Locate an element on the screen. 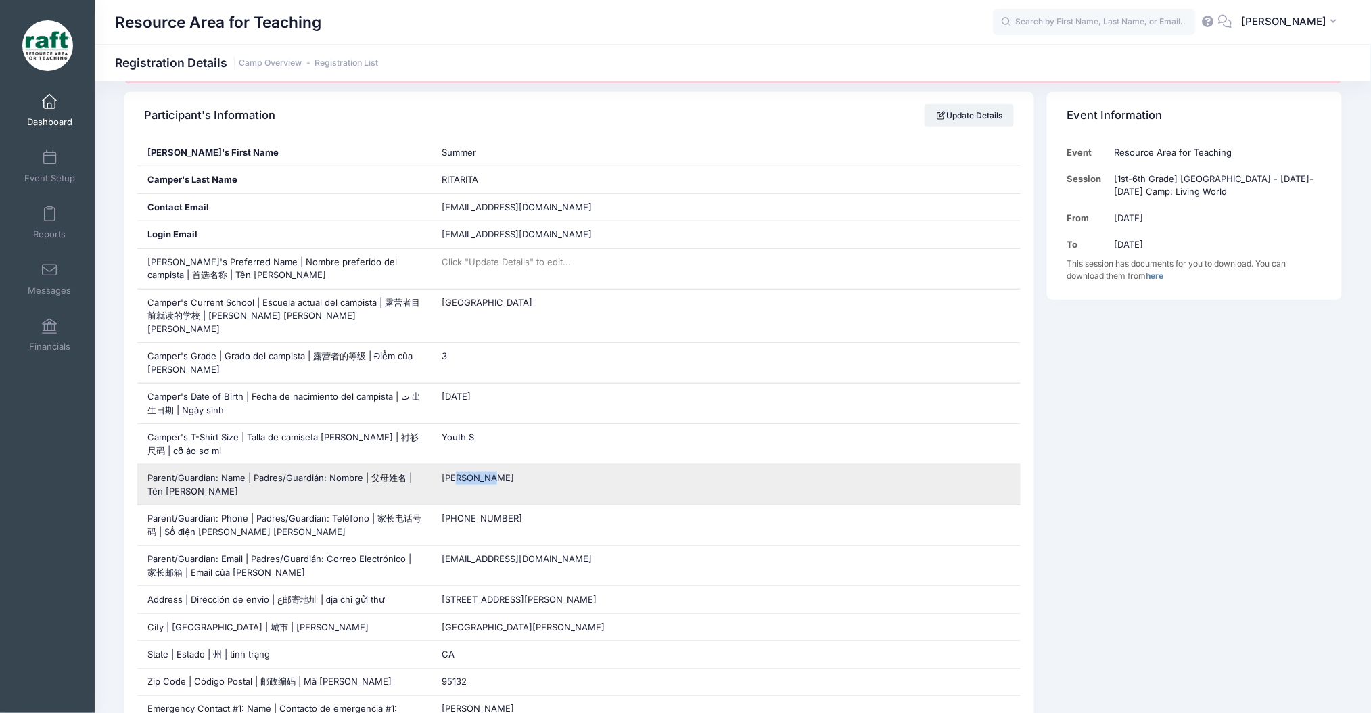 Image resolution: width=1371 pixels, height=713 pixels. a: Camp Overview is located at coordinates (270, 63).